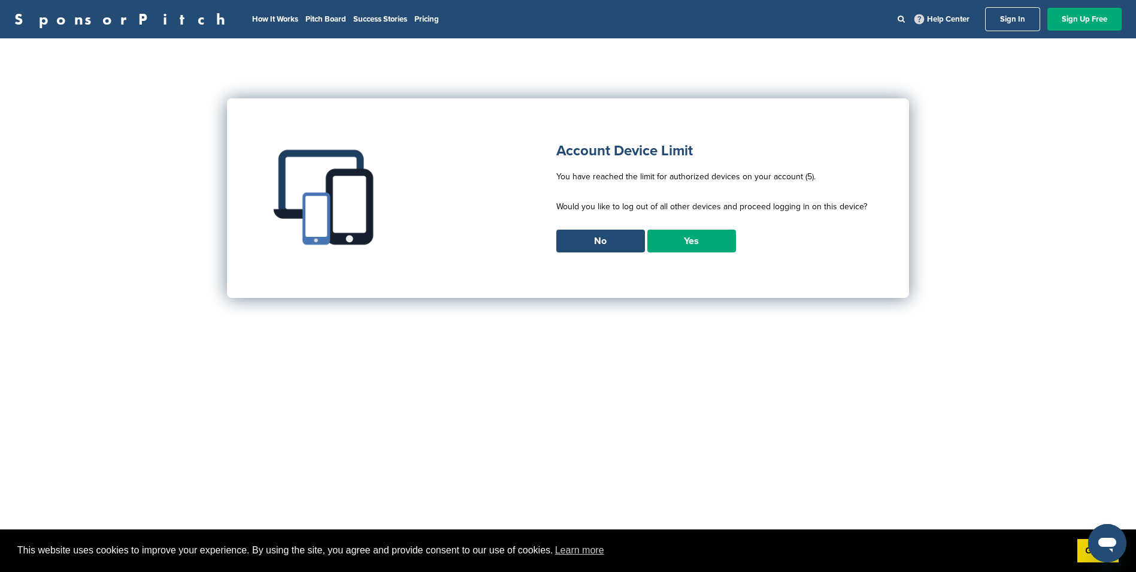  What do you see at coordinates (692, 241) in the screenshot?
I see `a: Yes` at bounding box center [692, 241].